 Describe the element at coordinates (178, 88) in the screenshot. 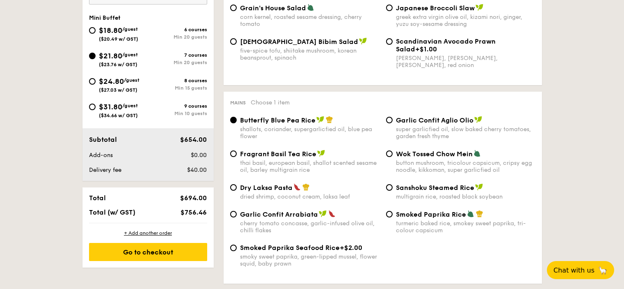

I see `div: Min 15 guests` at that location.